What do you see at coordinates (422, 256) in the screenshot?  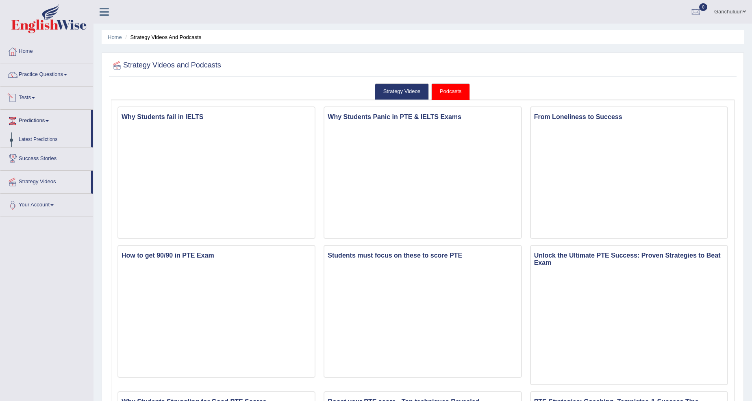 I see `h3: Students must focus on these to score PTE` at bounding box center [422, 256].